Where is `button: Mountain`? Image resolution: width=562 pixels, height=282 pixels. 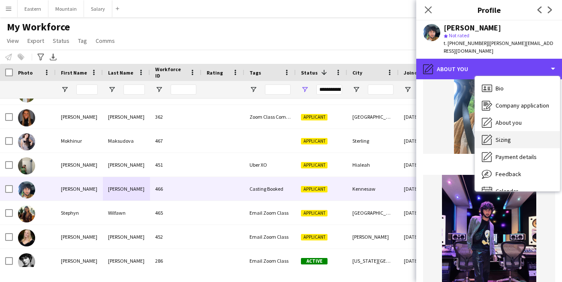 button: Mountain is located at coordinates (66, 9).